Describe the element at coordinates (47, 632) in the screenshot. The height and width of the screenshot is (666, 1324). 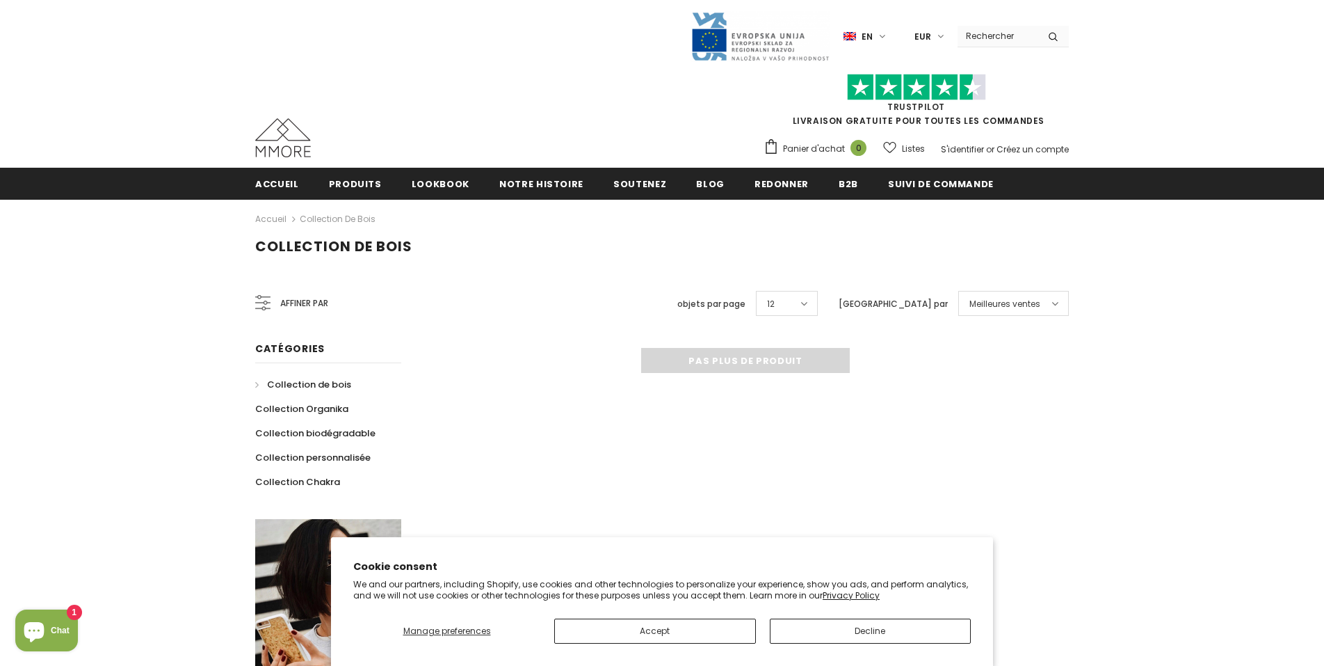
I see `inbox-online-store-chat: Shopify online store chat` at that location.